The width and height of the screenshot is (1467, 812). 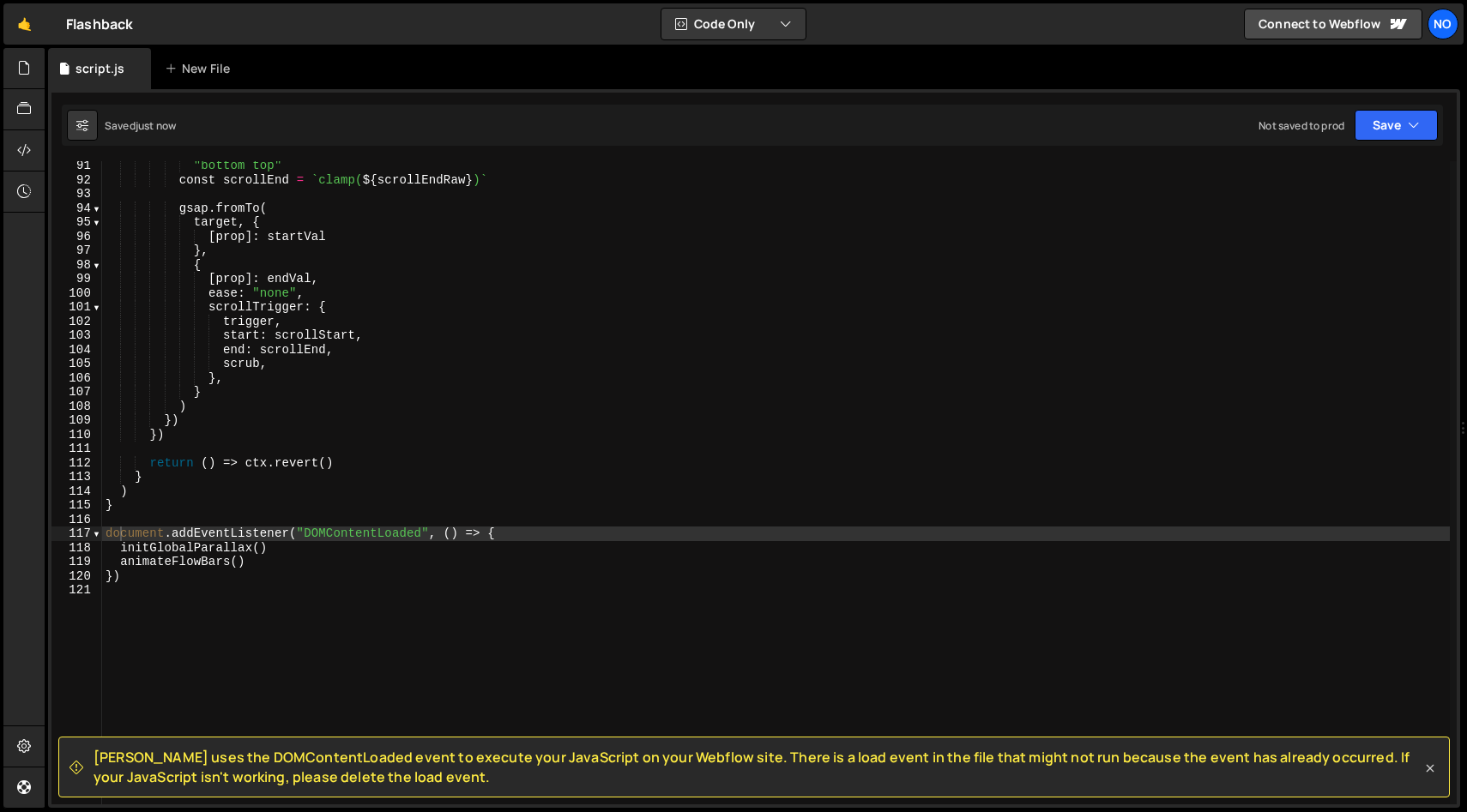 What do you see at coordinates (77, 378) in the screenshot?
I see `div: 106` at bounding box center [77, 378].